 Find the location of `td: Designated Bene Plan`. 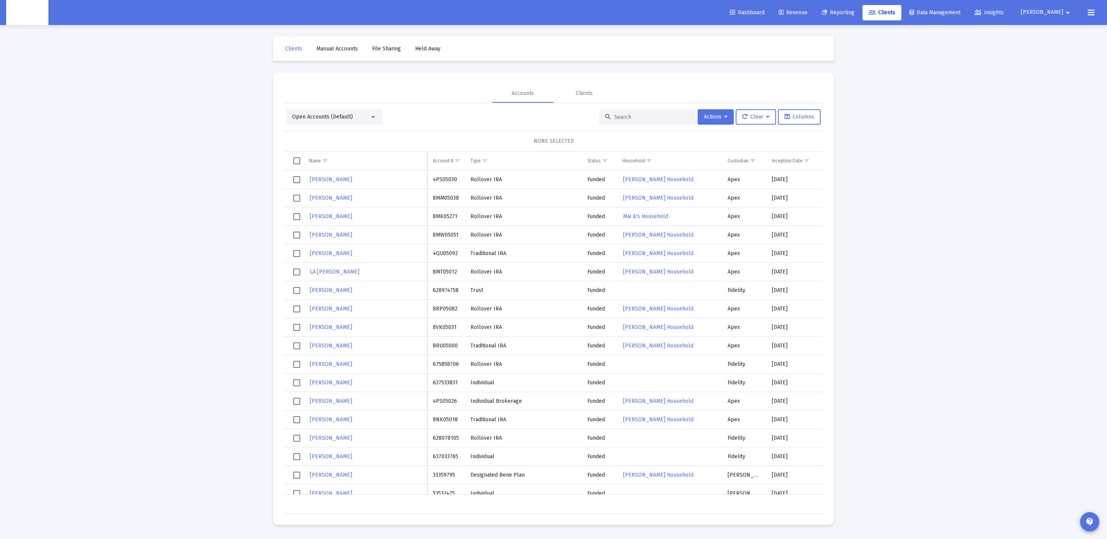

td: Designated Bene Plan is located at coordinates (524, 475).